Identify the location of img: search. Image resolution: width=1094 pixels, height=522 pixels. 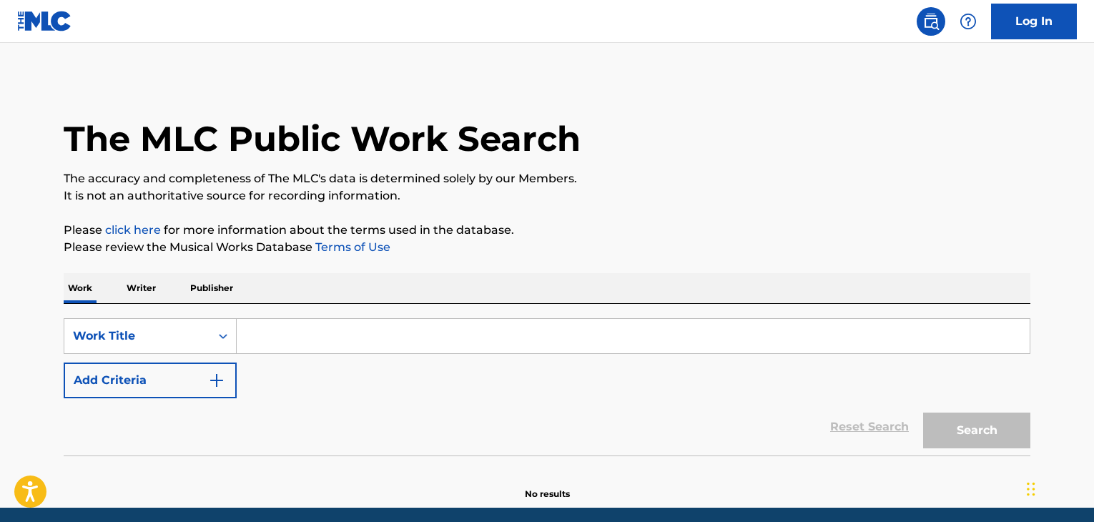
(931, 21).